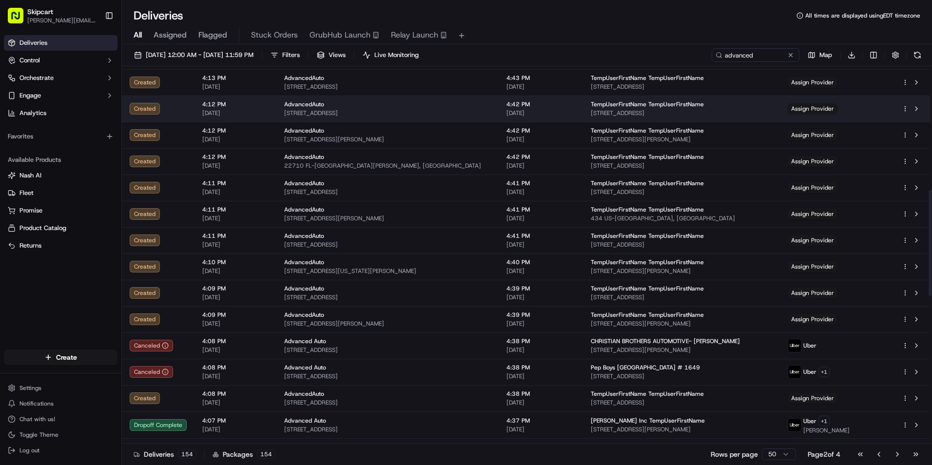  I want to click on span: 4:37 PM, so click(540, 421).